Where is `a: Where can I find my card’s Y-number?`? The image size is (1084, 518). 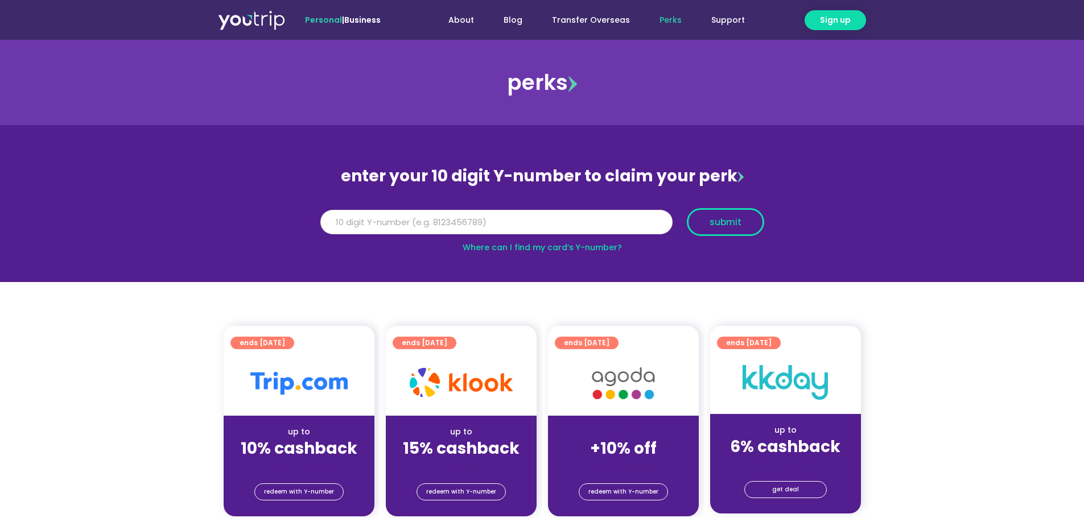 a: Where can I find my card’s Y-number? is located at coordinates (542, 248).